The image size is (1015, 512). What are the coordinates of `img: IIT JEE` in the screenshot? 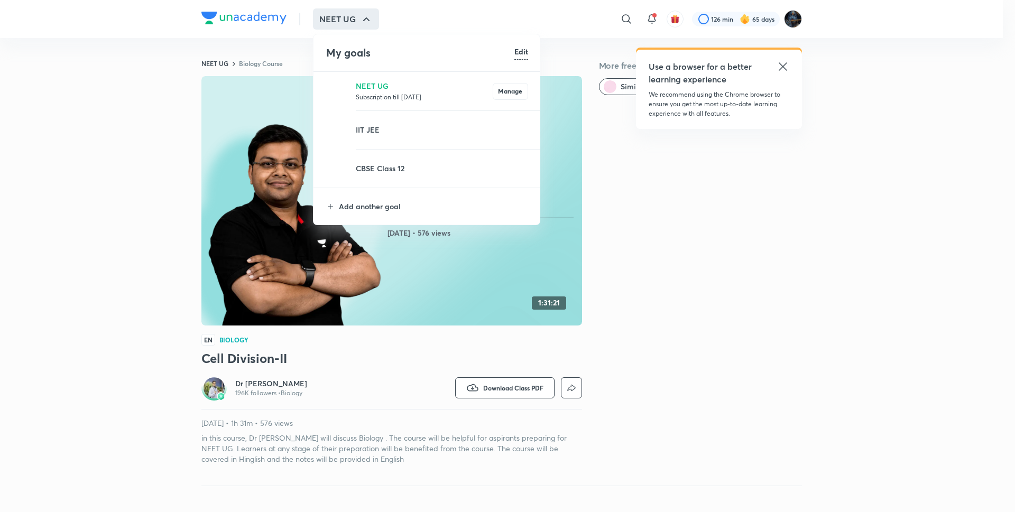 It's located at (337, 130).